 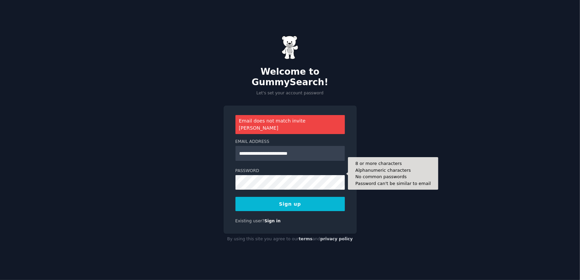 What do you see at coordinates (290, 240) in the screenshot?
I see `div: By using this site you agree to our and` at bounding box center [290, 240].